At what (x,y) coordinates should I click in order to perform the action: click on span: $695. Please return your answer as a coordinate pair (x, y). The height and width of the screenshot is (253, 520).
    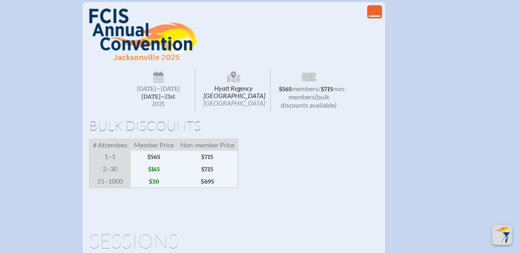
    Looking at the image, I should click on (207, 182).